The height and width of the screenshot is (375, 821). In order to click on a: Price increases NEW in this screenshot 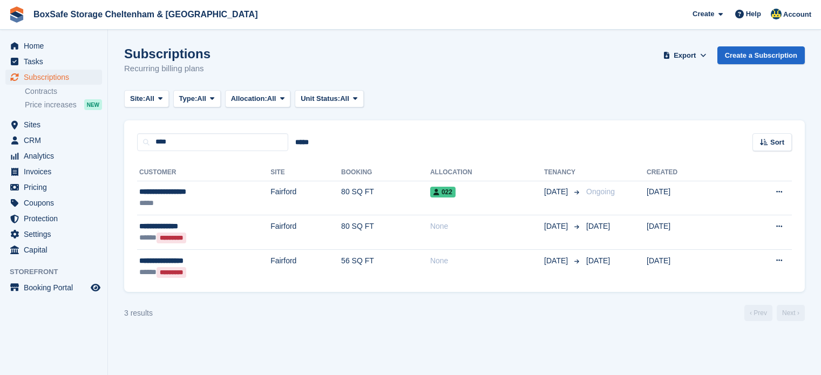, I will do `click(63, 105)`.